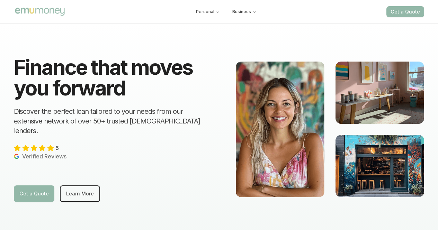  What do you see at coordinates (40, 156) in the screenshot?
I see `p: Verified Reviews` at bounding box center [40, 156].